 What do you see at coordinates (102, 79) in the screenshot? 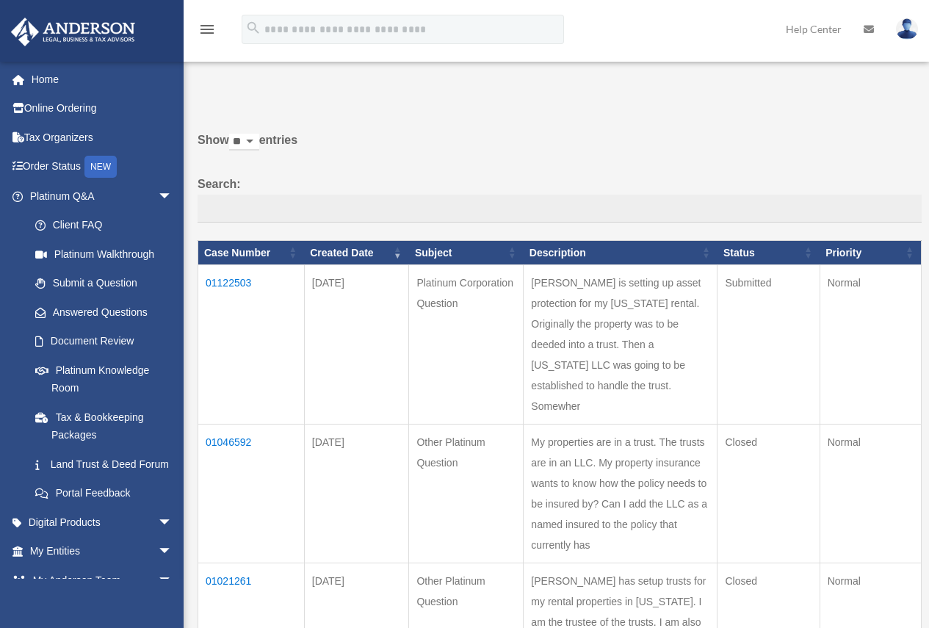
I see `a: Home` at bounding box center [102, 79].